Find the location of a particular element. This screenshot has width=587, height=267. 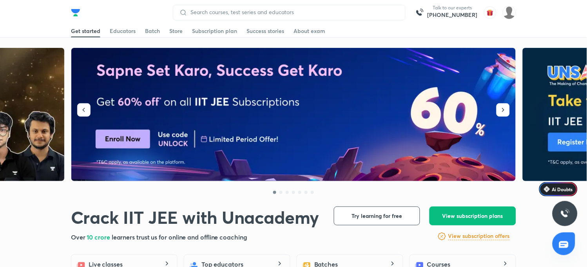

span: Over is located at coordinates (79, 236).